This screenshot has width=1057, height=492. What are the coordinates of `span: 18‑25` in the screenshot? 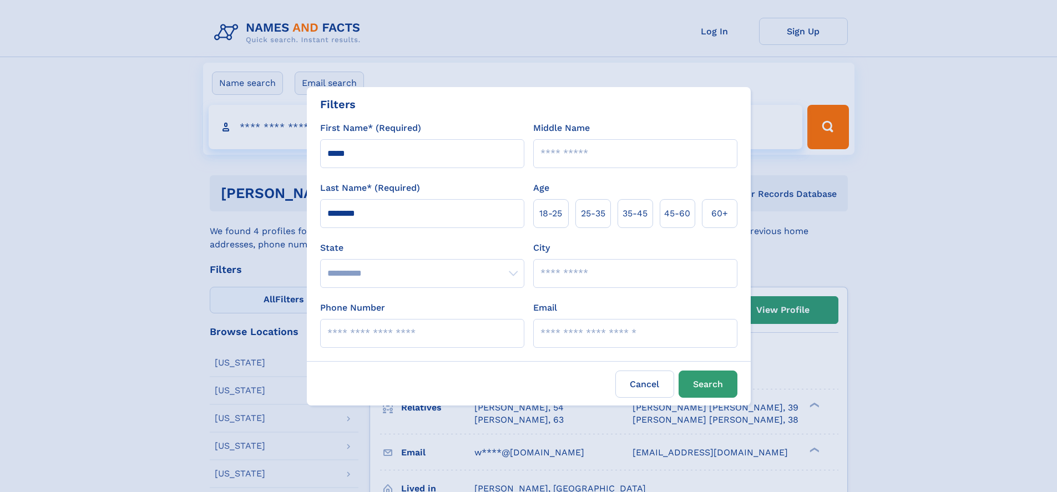 It's located at (551, 214).